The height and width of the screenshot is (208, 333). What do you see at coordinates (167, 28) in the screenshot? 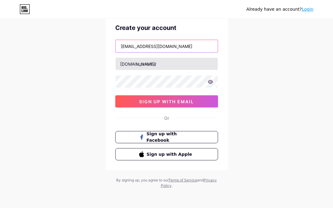
I see `div: Create your account` at bounding box center [167, 28].